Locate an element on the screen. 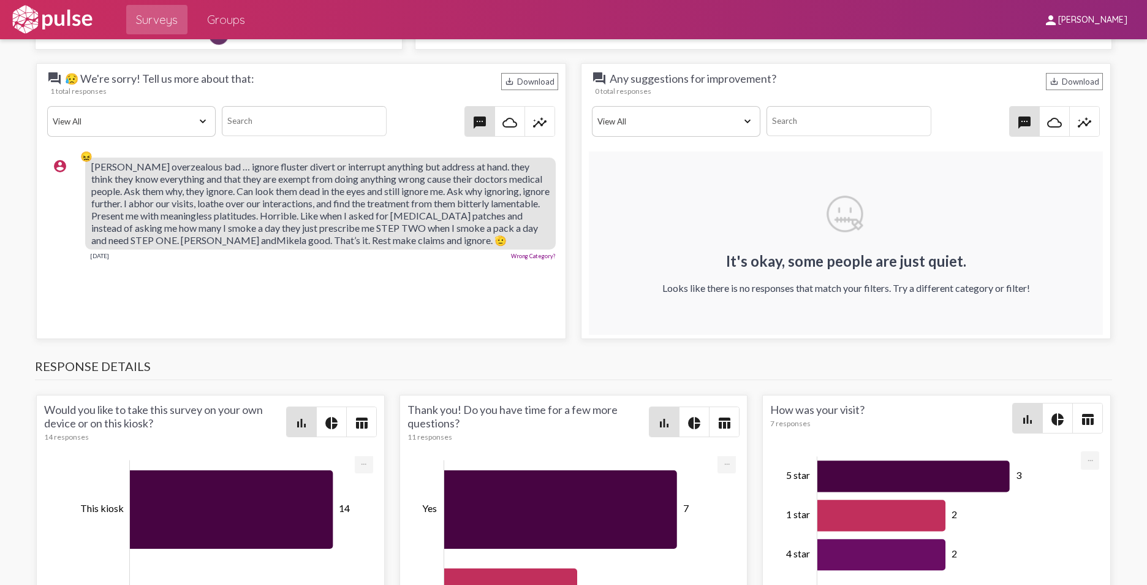  div: Thank you! Do you have time for a few more questions? is located at coordinates (528, 422).